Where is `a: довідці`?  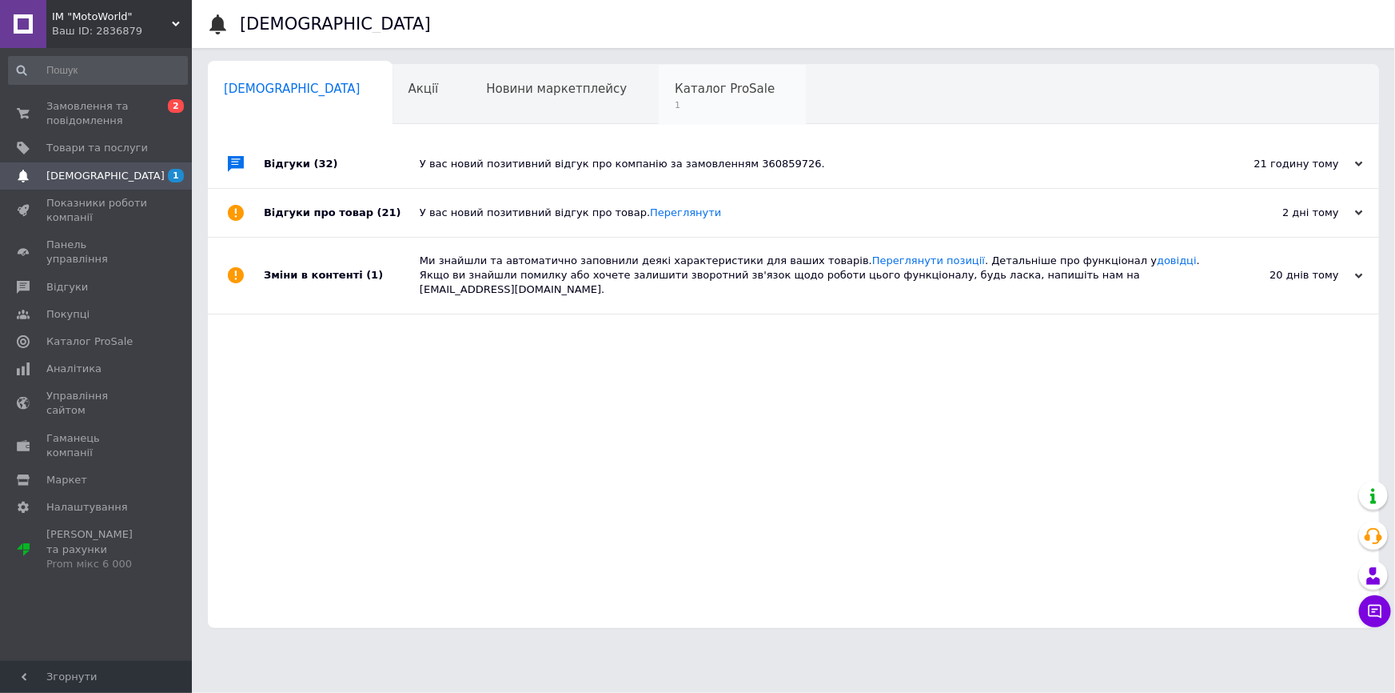 a: довідці is located at coordinates (1177, 260).